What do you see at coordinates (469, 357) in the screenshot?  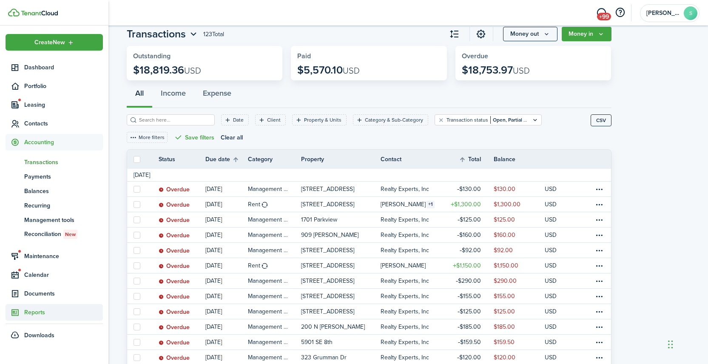 I see `table-amount-title: $120.00` at bounding box center [469, 357].